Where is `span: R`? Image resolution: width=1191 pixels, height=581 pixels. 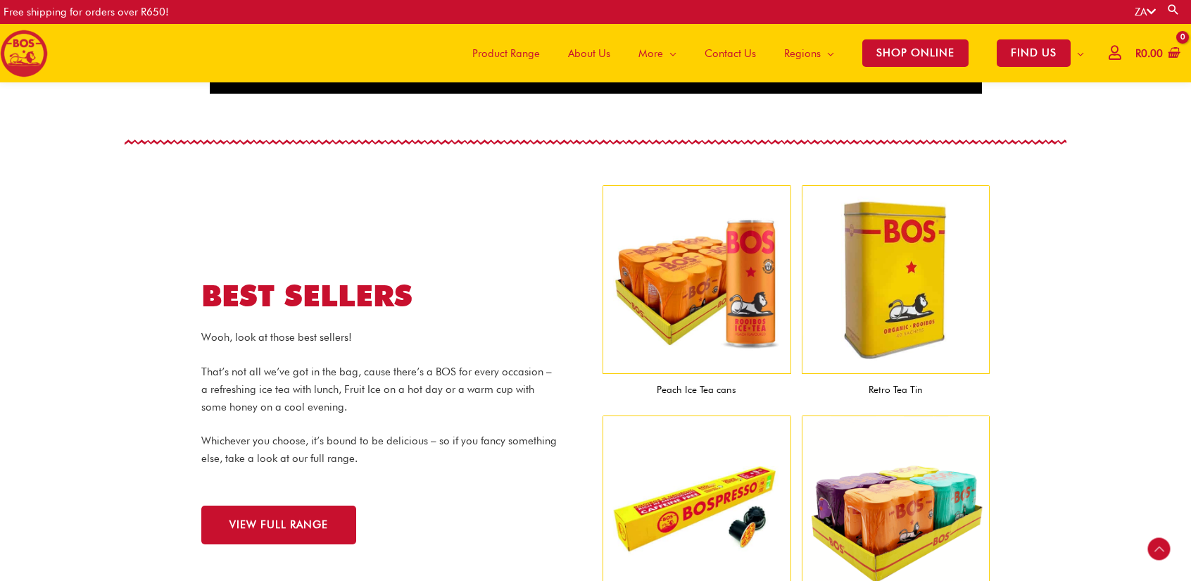
span: R is located at coordinates (1138, 53).